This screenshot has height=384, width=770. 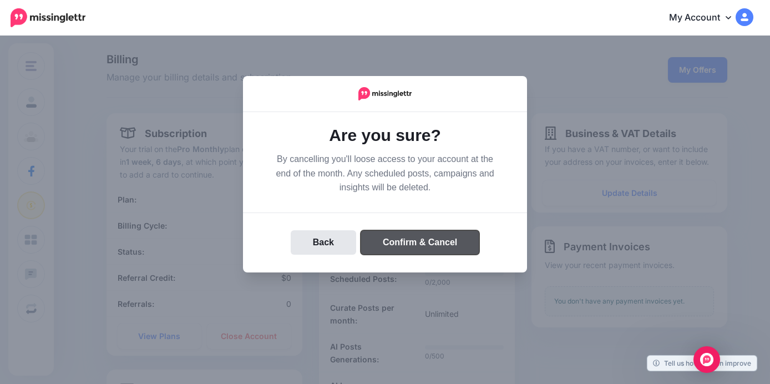 What do you see at coordinates (323, 242) in the screenshot?
I see `button: Back` at bounding box center [323, 242].